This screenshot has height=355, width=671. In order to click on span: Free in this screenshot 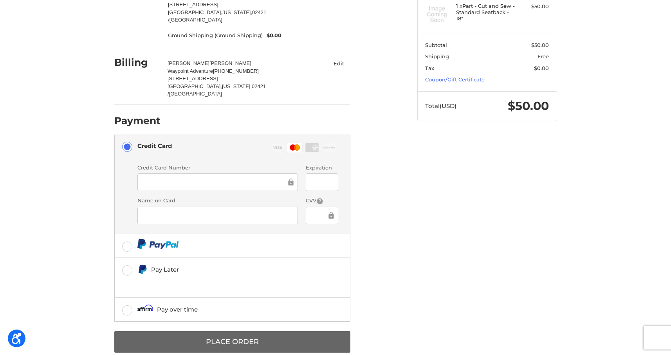, I will do `click(543, 56)`.